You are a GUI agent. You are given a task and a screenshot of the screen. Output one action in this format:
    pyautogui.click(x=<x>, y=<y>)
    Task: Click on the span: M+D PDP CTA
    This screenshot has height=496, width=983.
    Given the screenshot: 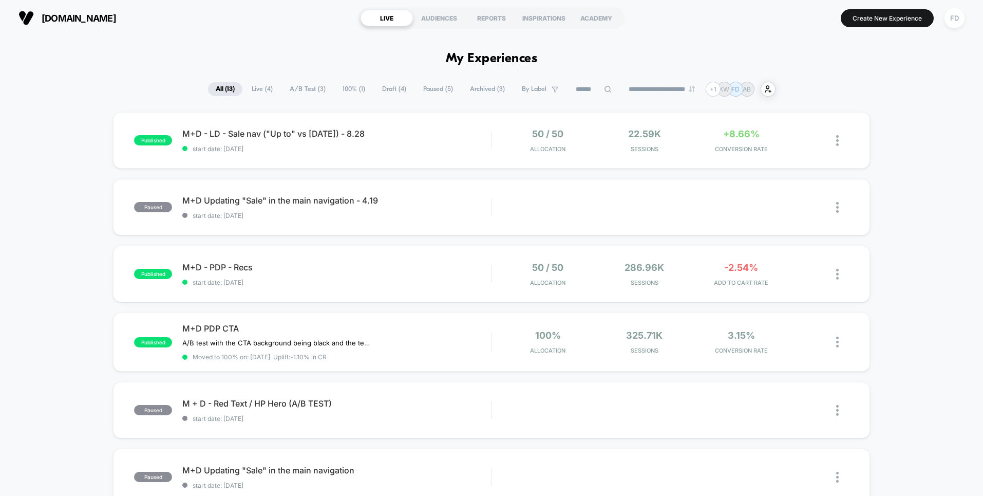 What is the action you would take?
    pyautogui.click(x=336, y=328)
    